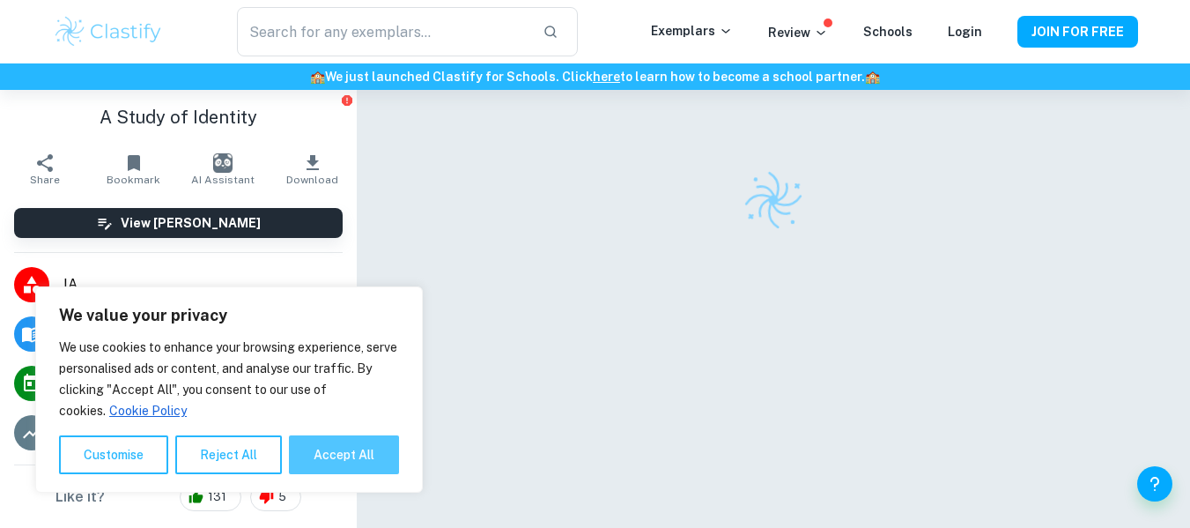 This screenshot has height=528, width=1190. What do you see at coordinates (229, 389) in the screenshot?
I see `div: We value your privacy` at bounding box center [229, 389].